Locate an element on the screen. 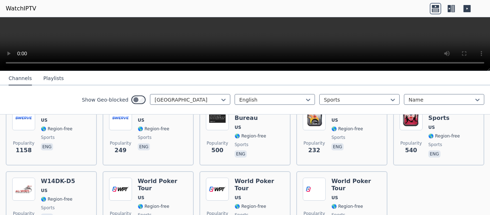  span: 540 is located at coordinates (410, 150).